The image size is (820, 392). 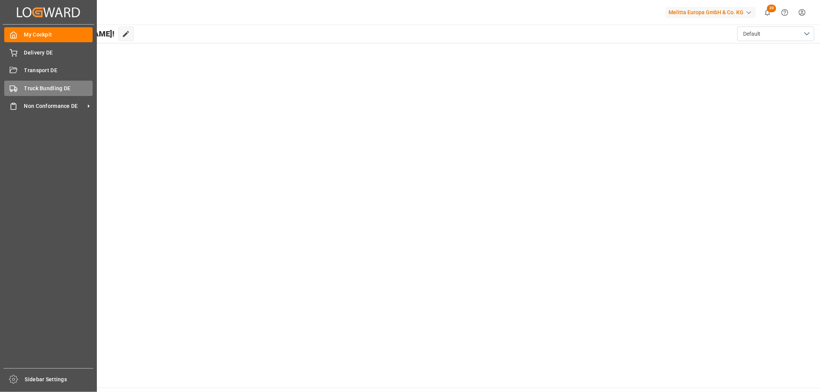 I want to click on a: Truck Bundling DE, so click(x=48, y=88).